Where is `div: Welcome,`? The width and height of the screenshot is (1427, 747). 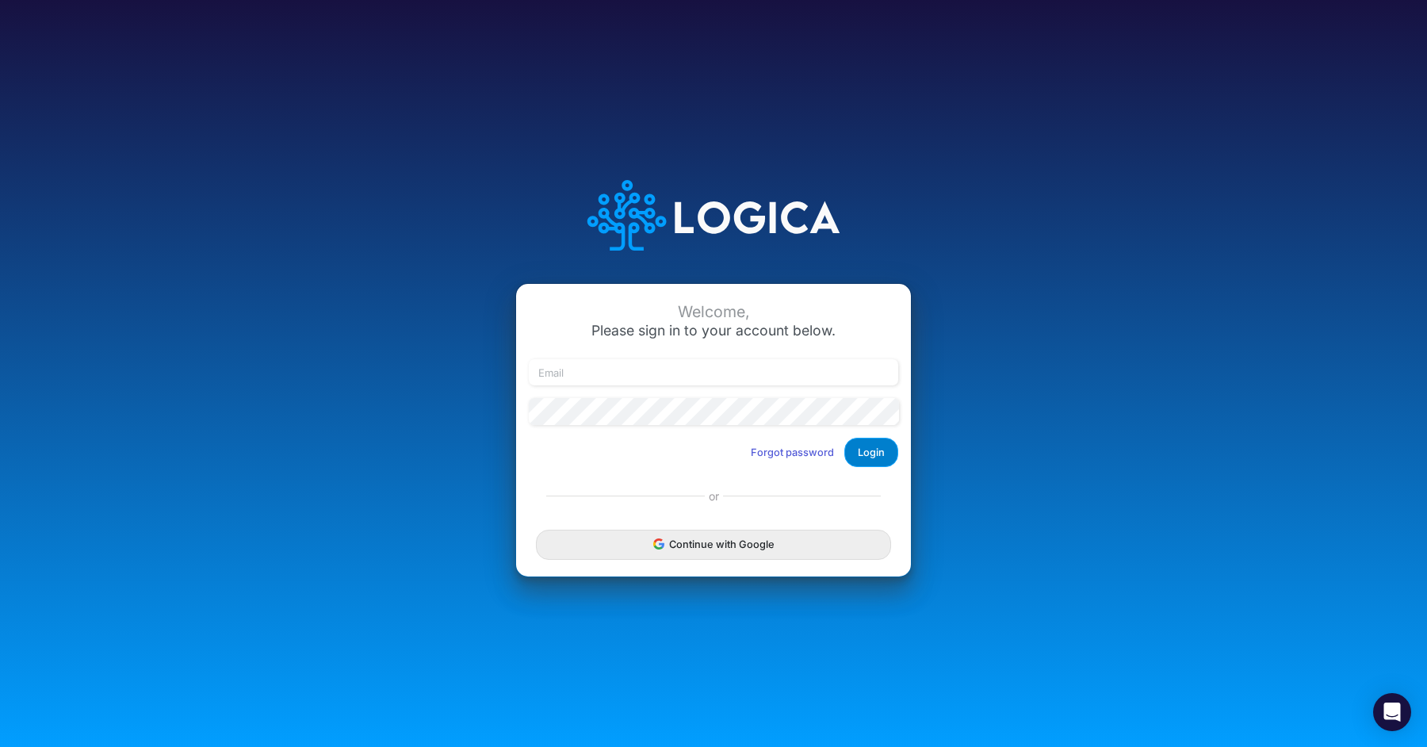
div: Welcome, is located at coordinates (714, 312).